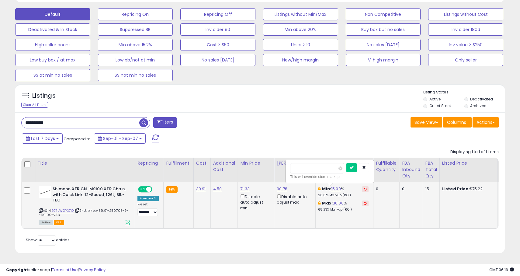 This screenshot has width=520, height=276. Describe the element at coordinates (53, 75) in the screenshot. I see `button: SS at min no sales` at that location.